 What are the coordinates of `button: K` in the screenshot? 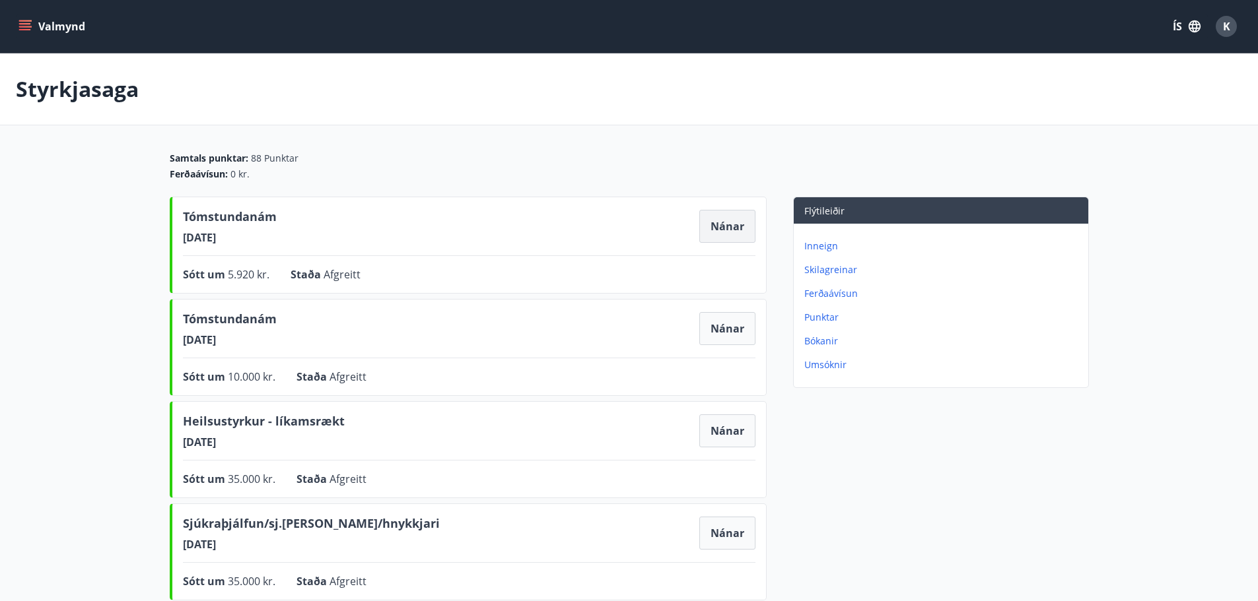 It's located at (1226, 26).